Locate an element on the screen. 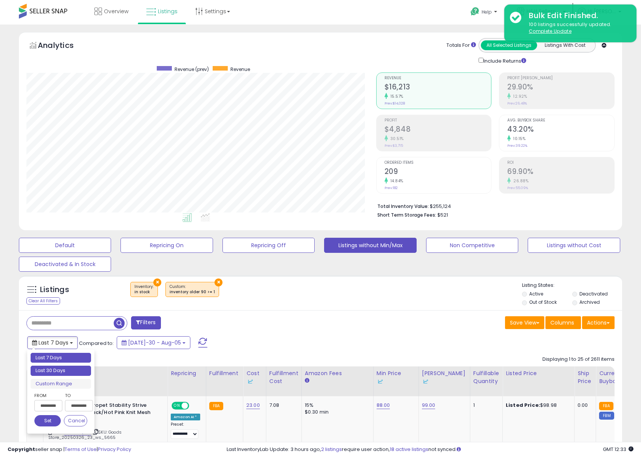 The image size is (641, 457). b: Total Inventory Value: is located at coordinates (403, 206).